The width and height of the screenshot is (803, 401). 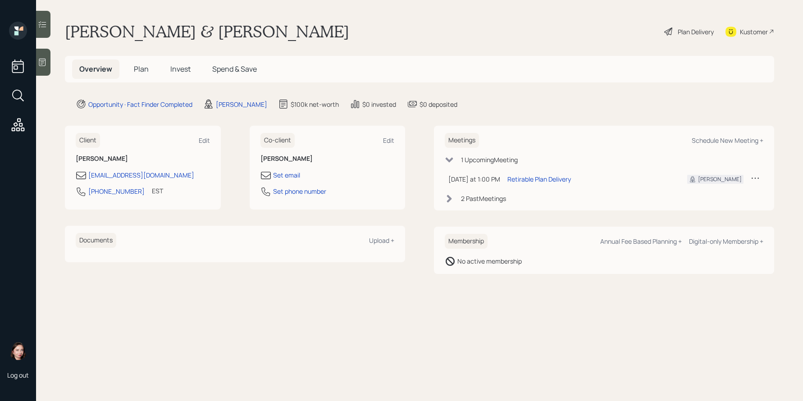 What do you see at coordinates (140, 104) in the screenshot?
I see `div: Opportunity · Fact Finder Completed` at bounding box center [140, 104].